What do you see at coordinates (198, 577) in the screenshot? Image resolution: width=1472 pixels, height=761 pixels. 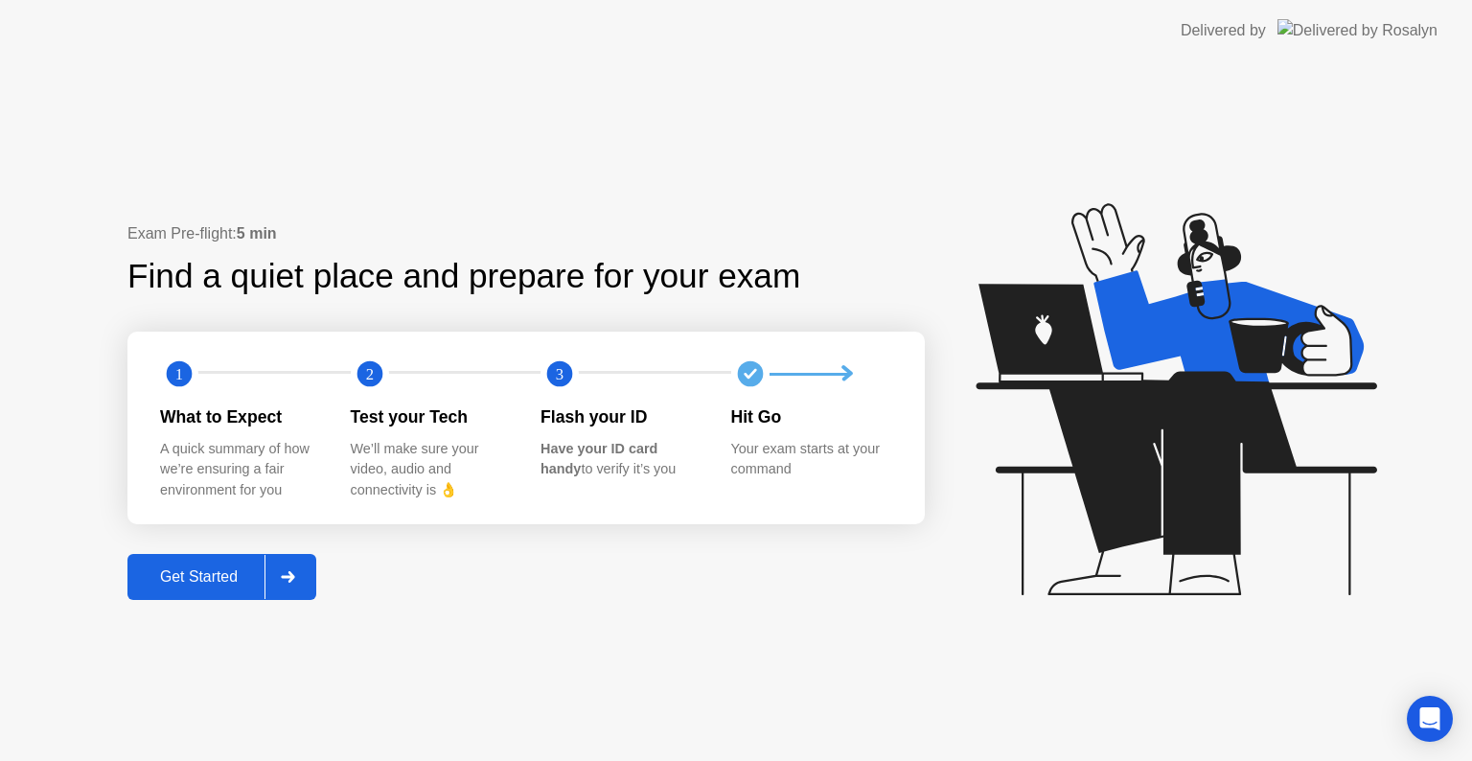 I see `div: Get Started` at bounding box center [198, 577].